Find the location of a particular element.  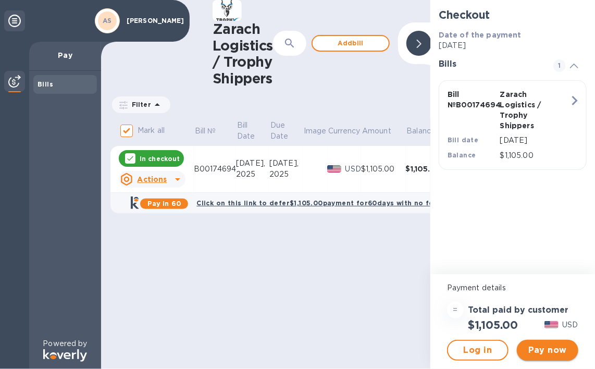

span: Currency is located at coordinates (344, 131).